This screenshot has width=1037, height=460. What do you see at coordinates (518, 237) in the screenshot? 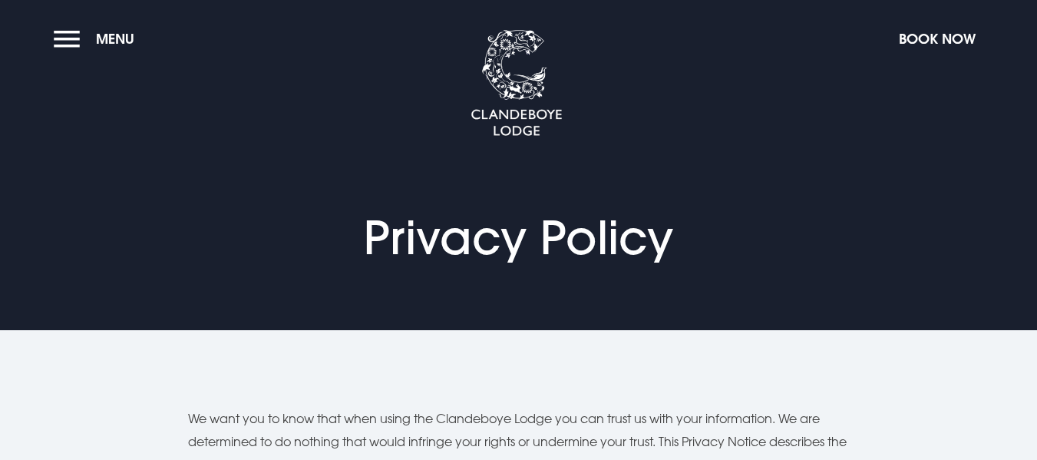
I see `h1: Privacy Policy` at bounding box center [518, 237].